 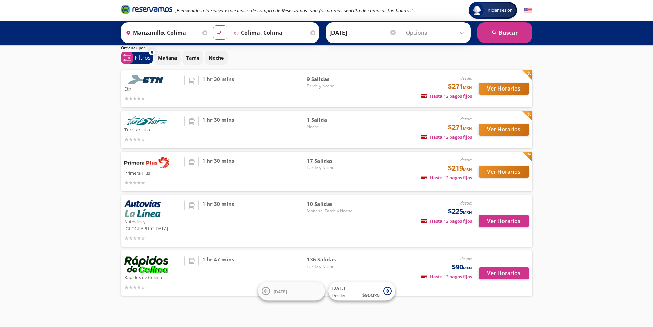 What do you see at coordinates (528, 10) in the screenshot?
I see `button: English` at bounding box center [528, 10].